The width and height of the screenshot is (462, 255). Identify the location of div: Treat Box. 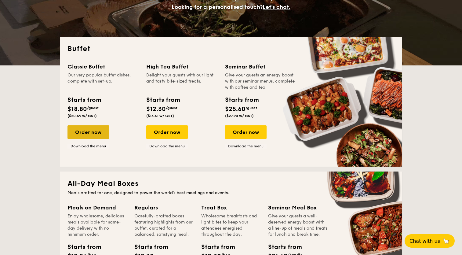
(231, 207).